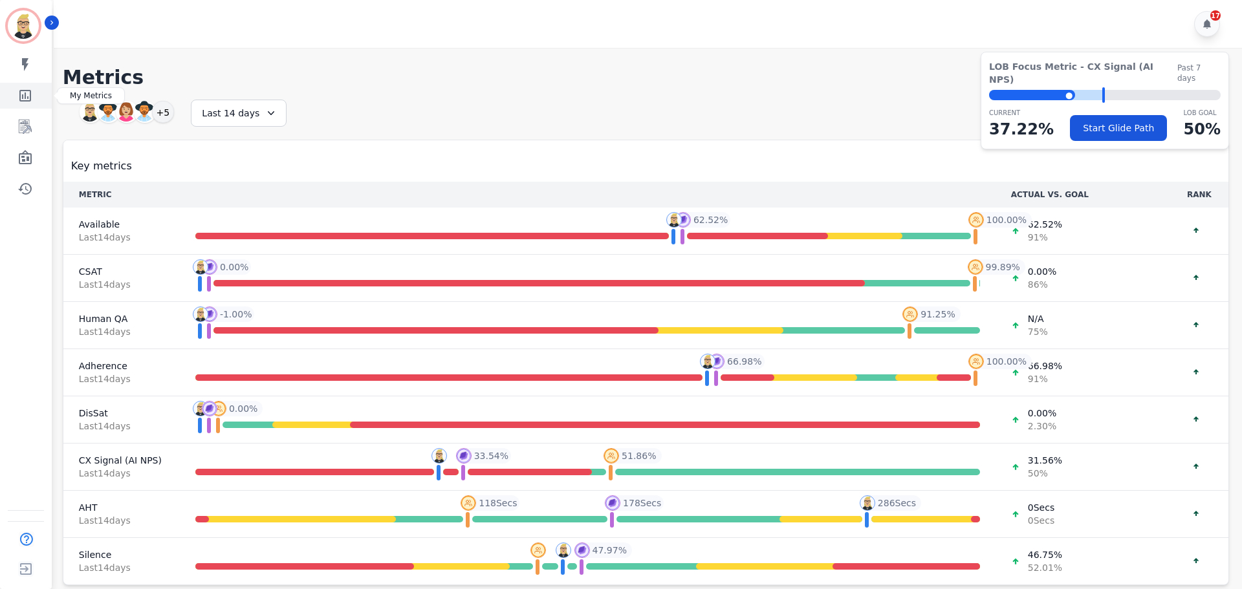 This screenshot has height=589, width=1242. I want to click on span: 75 %, so click(1038, 332).